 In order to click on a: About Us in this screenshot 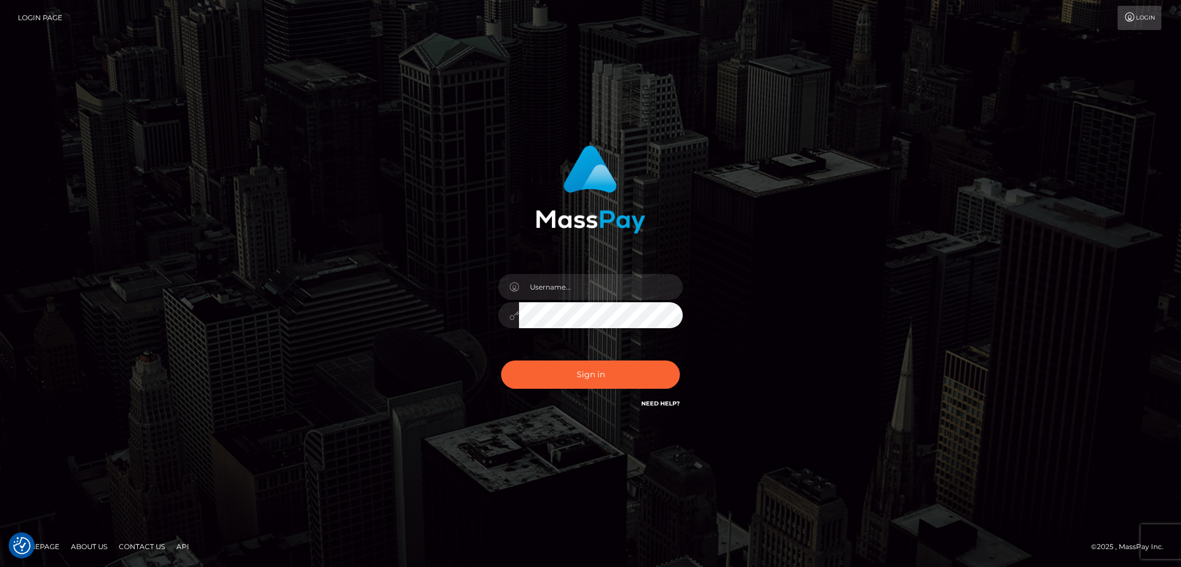, I will do `click(89, 546)`.